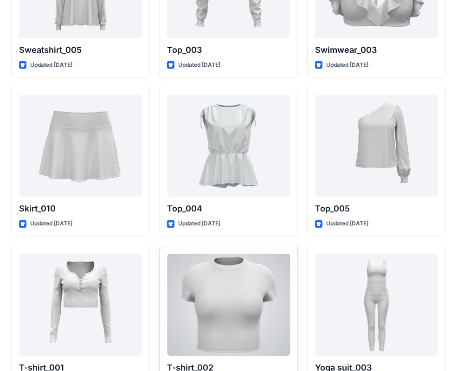 The width and height of the screenshot is (457, 371). I want to click on p: Sweatshirt_005, so click(80, 50).